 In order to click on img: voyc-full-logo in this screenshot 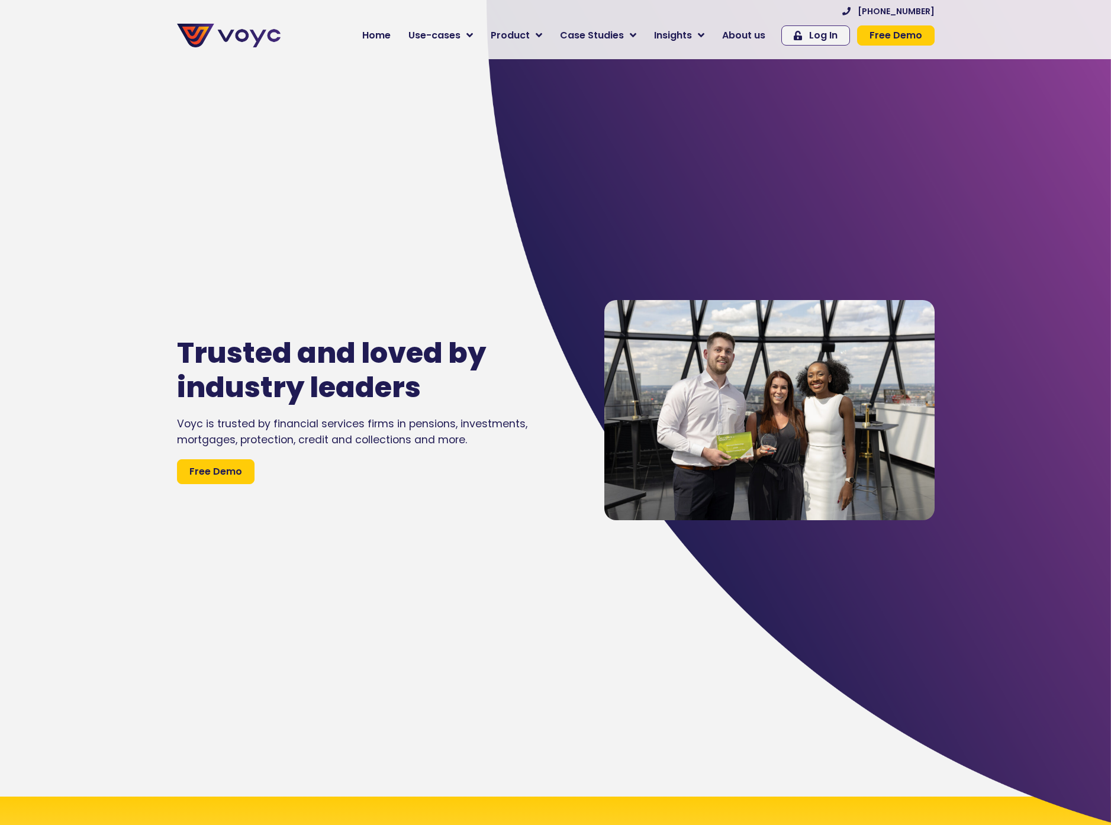, I will do `click(228, 36)`.